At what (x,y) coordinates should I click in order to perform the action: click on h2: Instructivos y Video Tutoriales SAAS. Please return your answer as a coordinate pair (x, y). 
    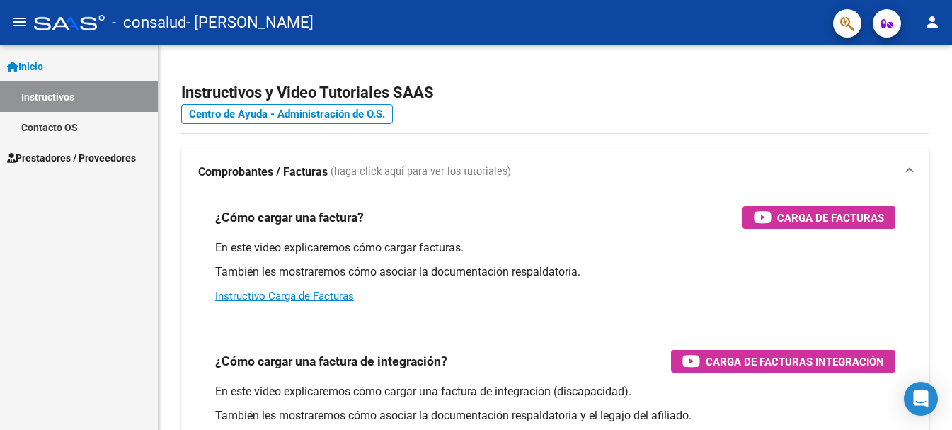
    Looking at the image, I should click on (555, 93).